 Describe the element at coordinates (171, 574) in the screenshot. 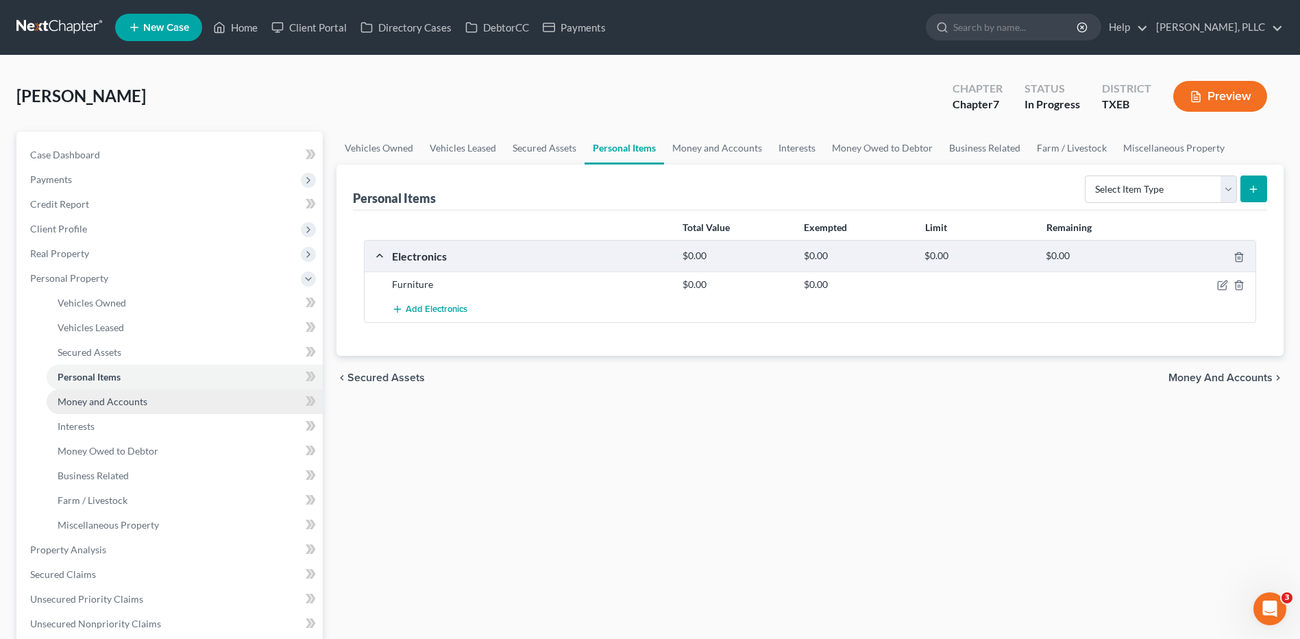

I see `a: Secured Claims` at that location.